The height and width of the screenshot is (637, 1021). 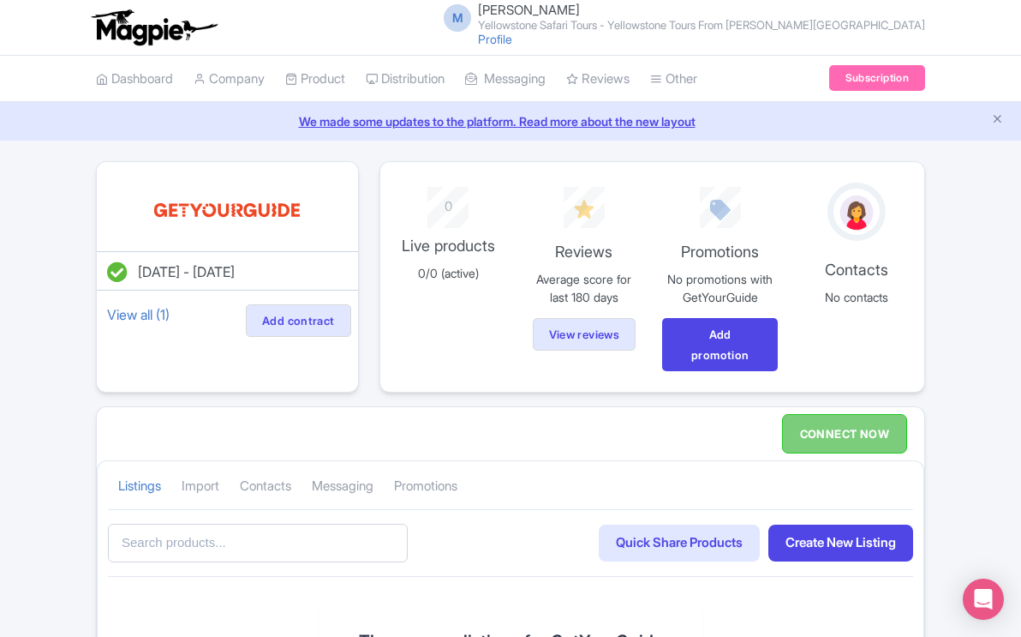 What do you see at coordinates (584, 251) in the screenshot?
I see `p: Reviews` at bounding box center [584, 251].